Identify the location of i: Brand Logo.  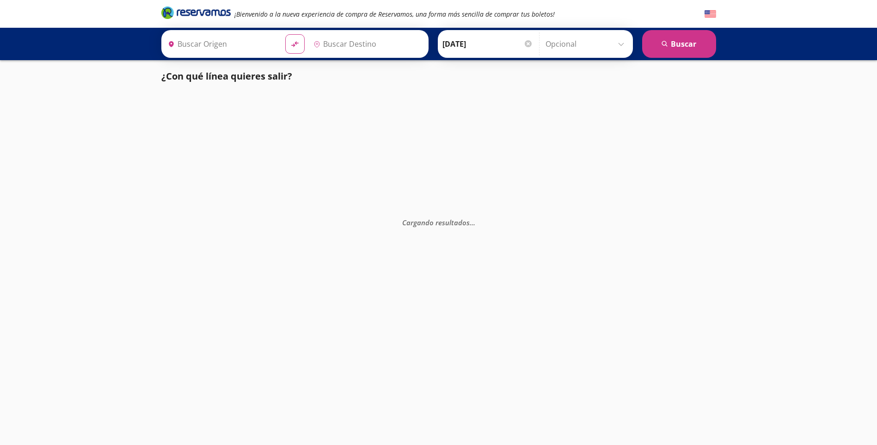
(196, 12).